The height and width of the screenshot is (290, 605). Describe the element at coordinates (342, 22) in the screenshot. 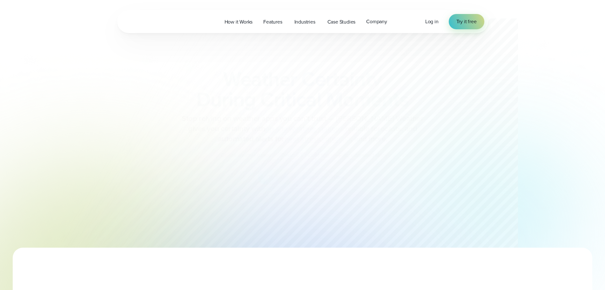

I see `span: Case Studies` at that location.